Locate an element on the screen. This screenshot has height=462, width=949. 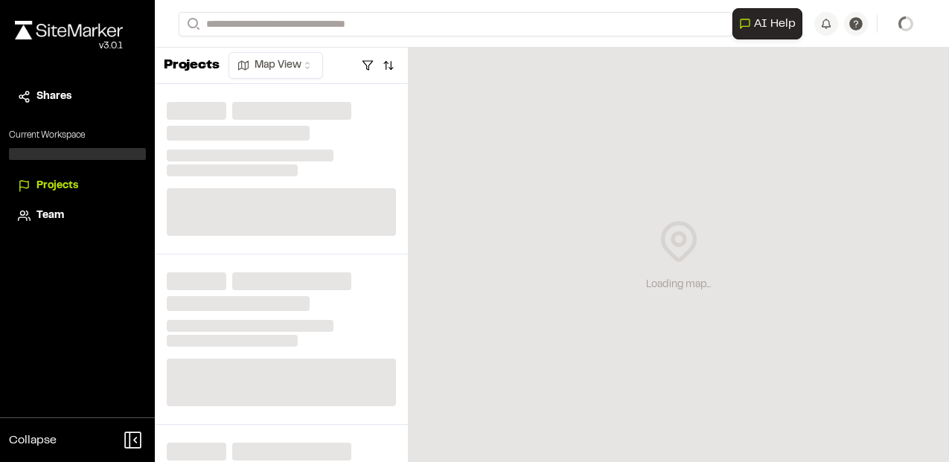
span: Collapse is located at coordinates (33, 441).